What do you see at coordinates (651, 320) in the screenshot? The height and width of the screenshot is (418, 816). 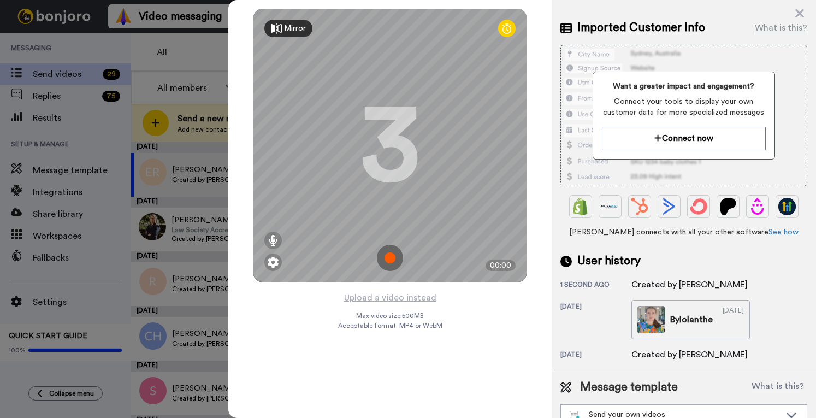 I see `img: e011daa8-e28a-4492-92ab-fb7c03fcb4e8-thumb.jpg` at bounding box center [651, 320].